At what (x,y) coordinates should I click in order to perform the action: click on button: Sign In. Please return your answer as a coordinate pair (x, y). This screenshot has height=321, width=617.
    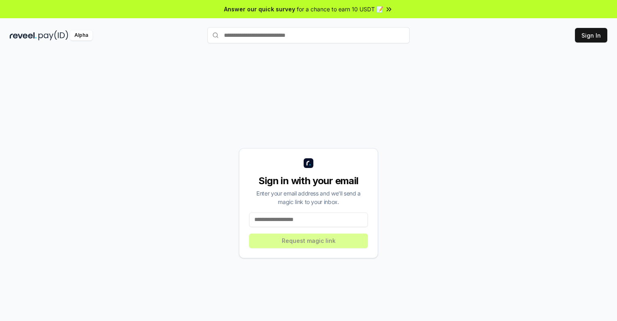
    Looking at the image, I should click on (591, 35).